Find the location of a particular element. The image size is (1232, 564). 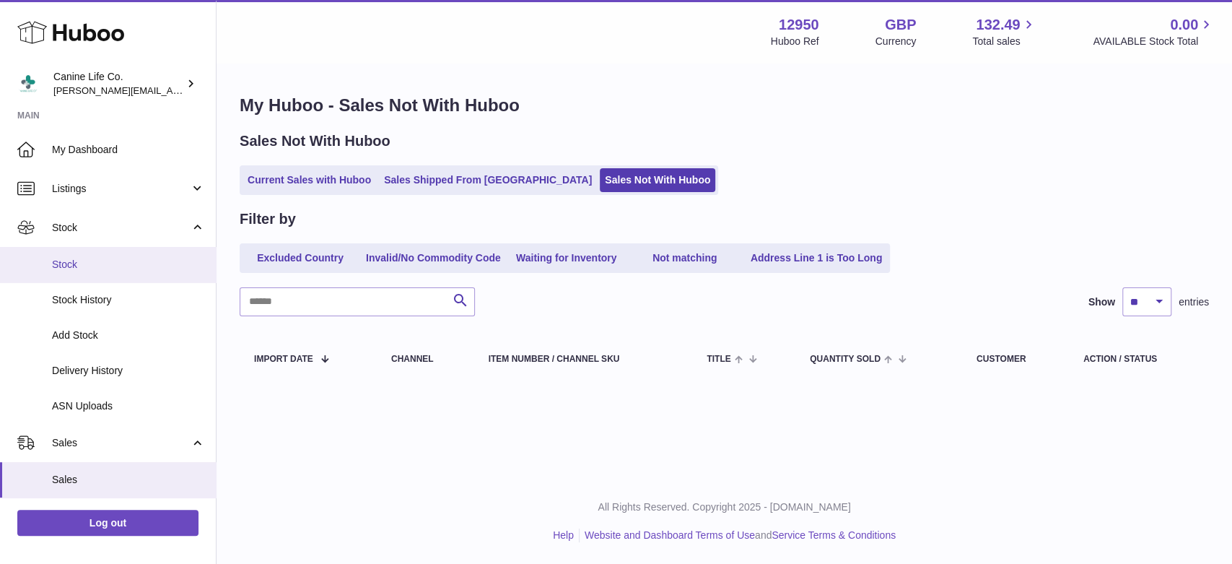

div: Huboo Ref is located at coordinates (794, 41).